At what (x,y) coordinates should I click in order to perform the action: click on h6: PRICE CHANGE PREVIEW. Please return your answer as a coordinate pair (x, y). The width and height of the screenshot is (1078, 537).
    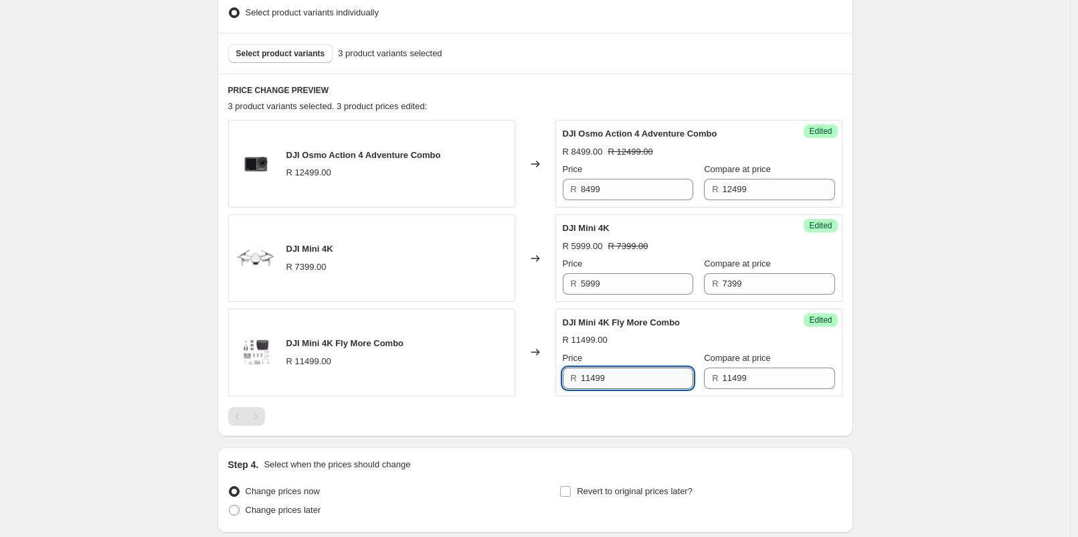
    Looking at the image, I should click on (535, 90).